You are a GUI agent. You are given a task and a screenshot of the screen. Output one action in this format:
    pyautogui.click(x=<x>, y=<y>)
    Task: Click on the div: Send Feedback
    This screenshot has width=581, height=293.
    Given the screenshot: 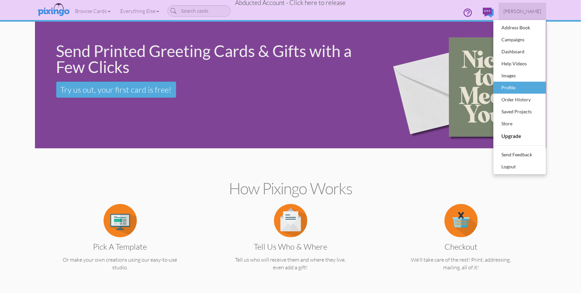 What is the action you would take?
    pyautogui.click(x=520, y=154)
    